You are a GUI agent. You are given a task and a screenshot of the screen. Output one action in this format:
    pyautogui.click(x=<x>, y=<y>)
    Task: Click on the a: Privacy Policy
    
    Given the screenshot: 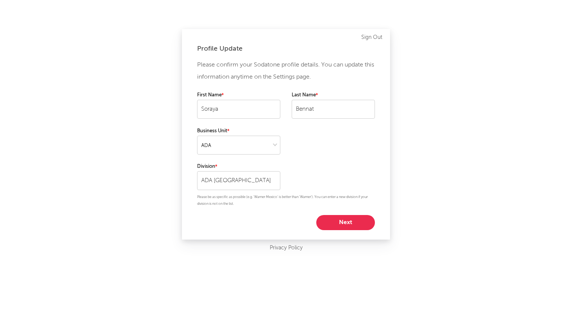 What is the action you would take?
    pyautogui.click(x=286, y=248)
    